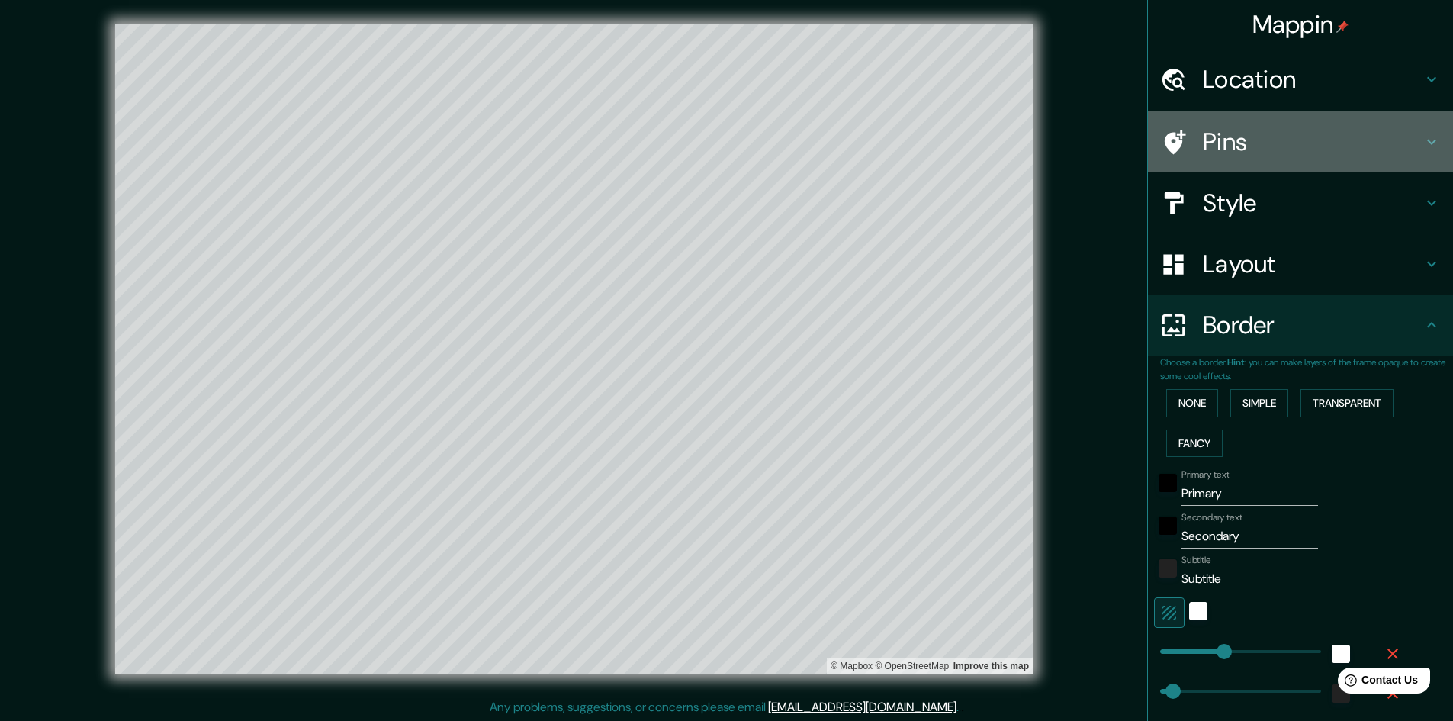  What do you see at coordinates (1300, 24) in the screenshot?
I see `h4: Mappin` at bounding box center [1300, 24].